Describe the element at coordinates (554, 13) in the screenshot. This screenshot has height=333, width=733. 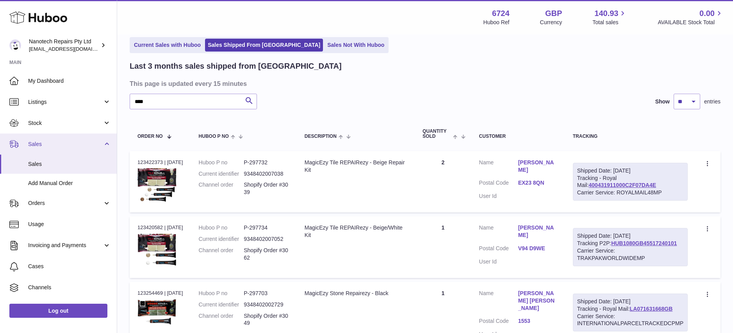
I see `strong: GBP` at that location.